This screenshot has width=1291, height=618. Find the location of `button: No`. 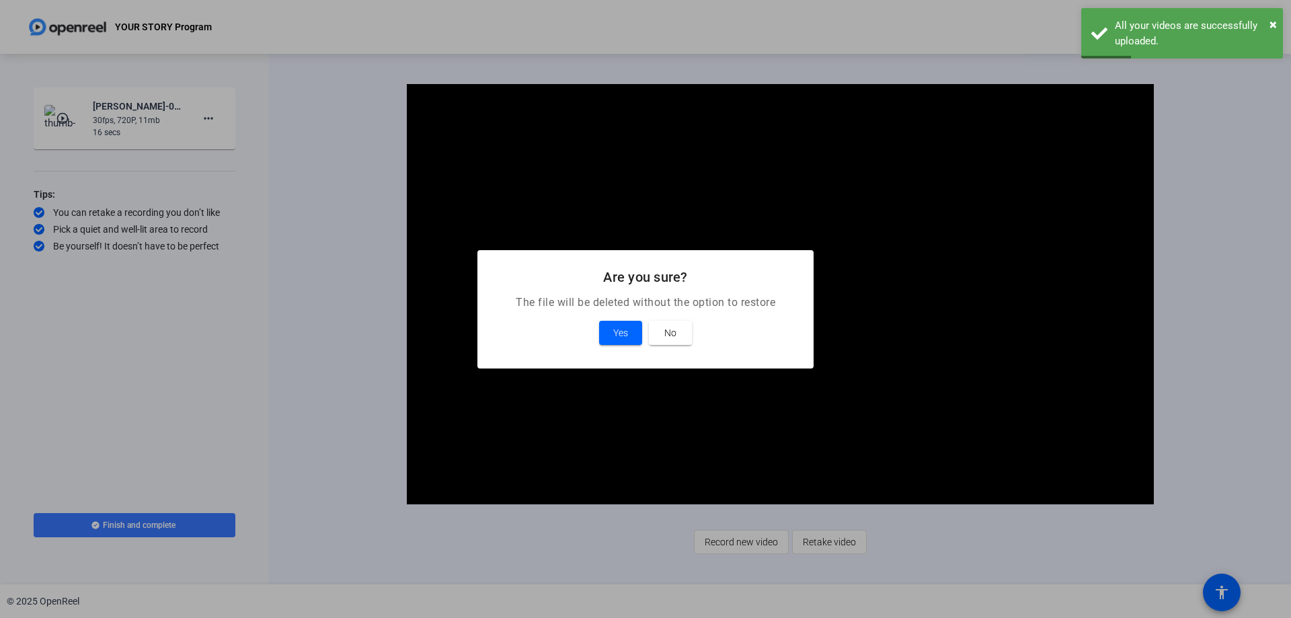

button: No is located at coordinates (670, 333).